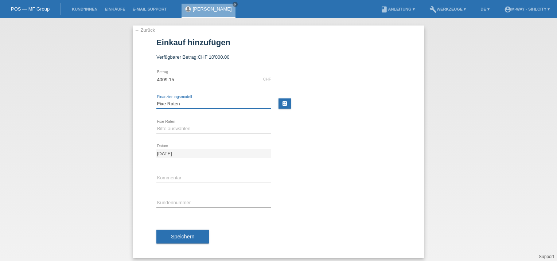 This screenshot has width=557, height=261. What do you see at coordinates (485, 9) in the screenshot?
I see `a: DE ▾` at bounding box center [485, 9].